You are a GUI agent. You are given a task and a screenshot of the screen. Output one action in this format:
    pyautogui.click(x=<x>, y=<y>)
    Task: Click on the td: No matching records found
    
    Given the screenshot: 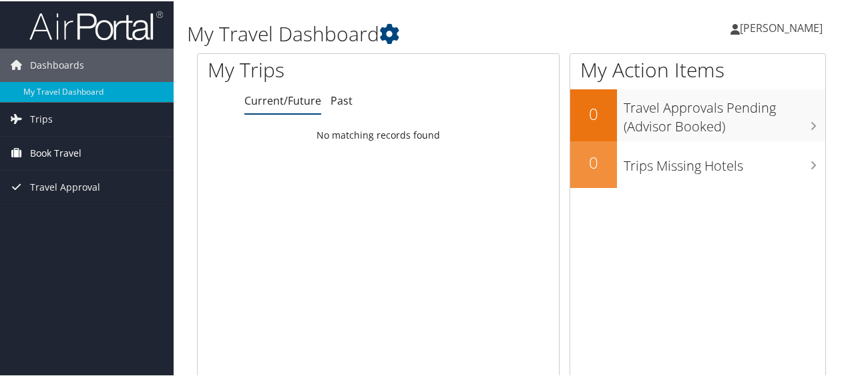 What is the action you would take?
    pyautogui.click(x=378, y=134)
    